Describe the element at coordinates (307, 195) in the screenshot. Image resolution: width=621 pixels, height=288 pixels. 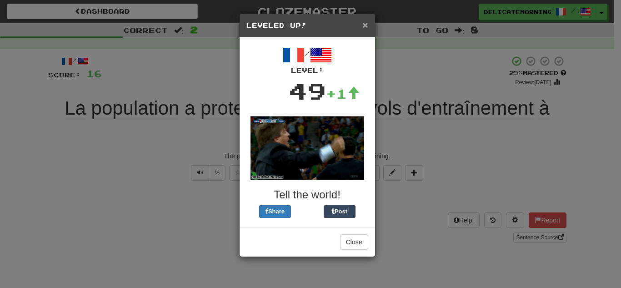
I see `h3: Tell the world!` at that location.